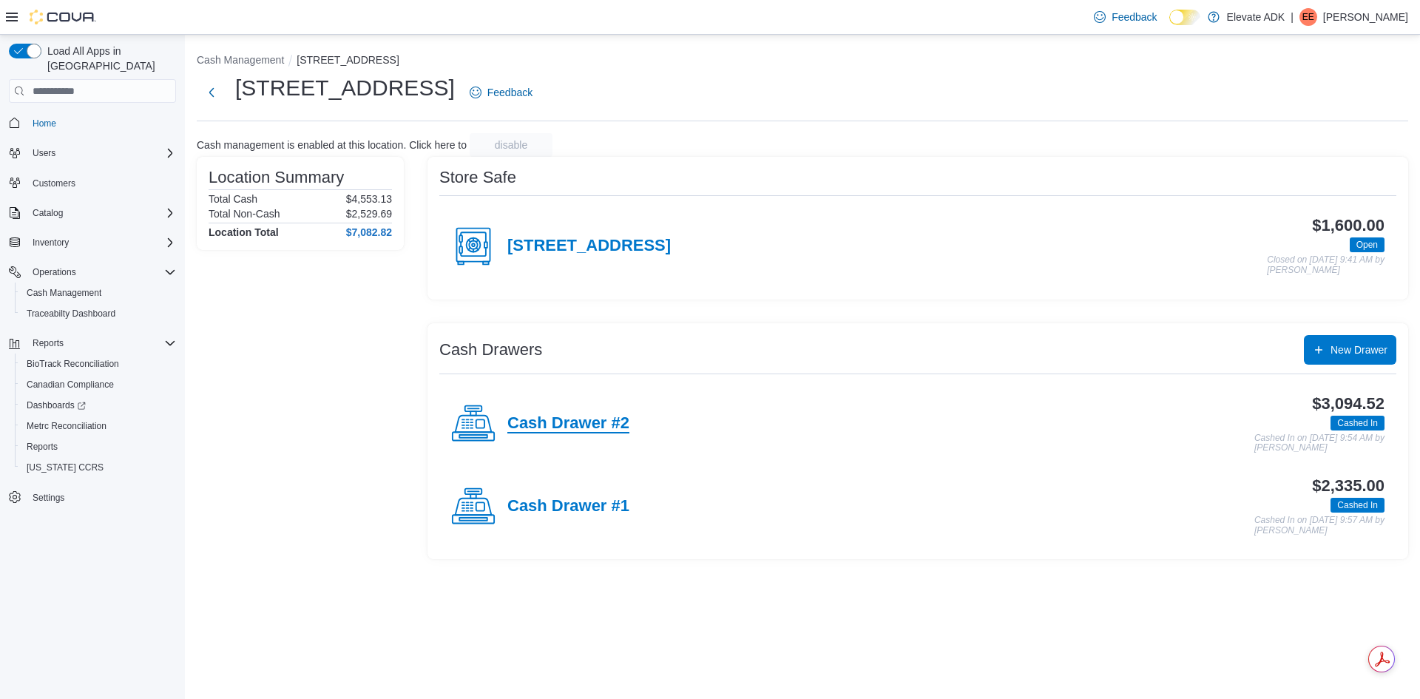  What do you see at coordinates (1308, 17) in the screenshot?
I see `div: Eli Emery` at bounding box center [1308, 17].